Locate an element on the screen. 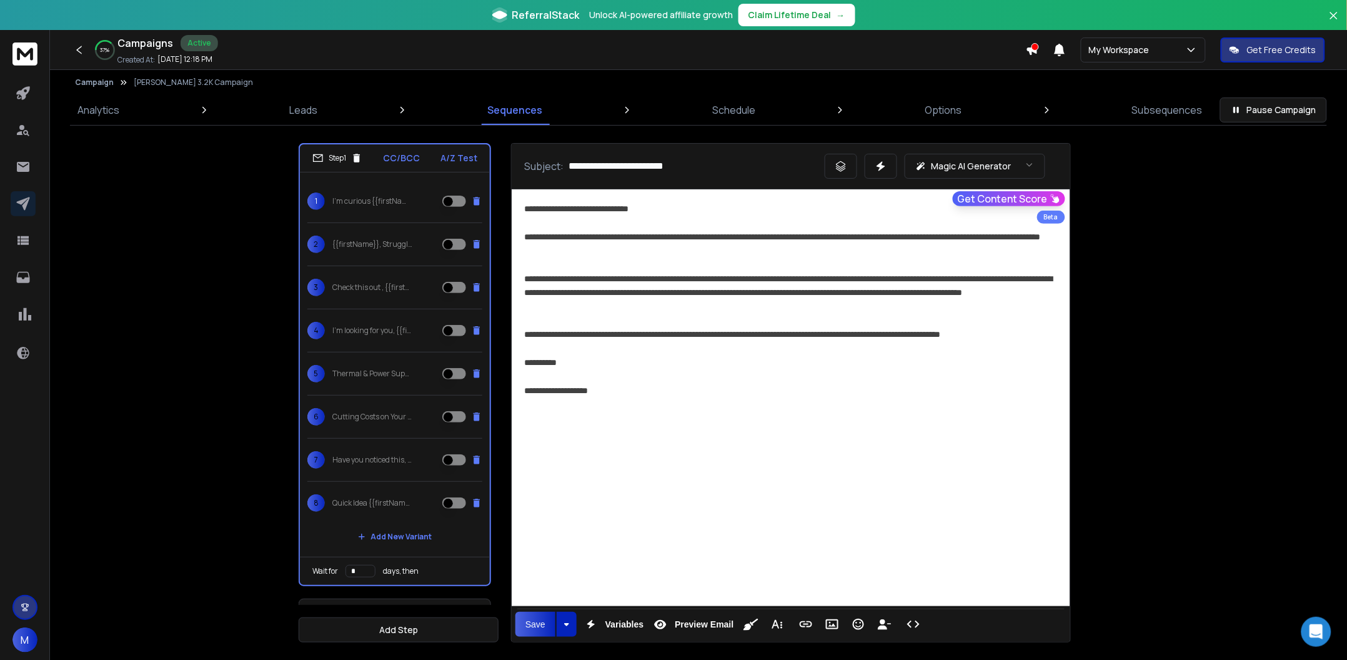  p: I'm curious {{firstName}} is located at coordinates (372, 201).